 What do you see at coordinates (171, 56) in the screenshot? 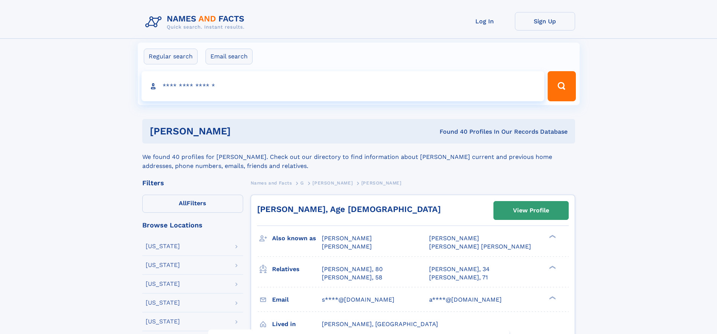
I see `label: Regular search` at bounding box center [171, 56].